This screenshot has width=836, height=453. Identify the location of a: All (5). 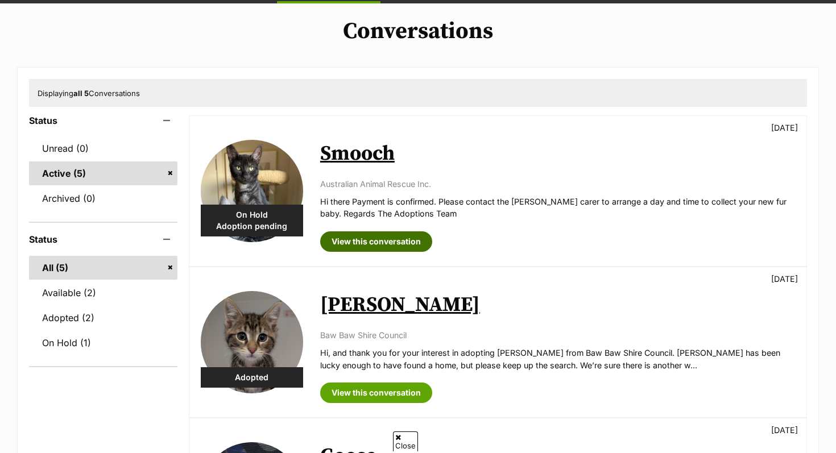
(103, 268).